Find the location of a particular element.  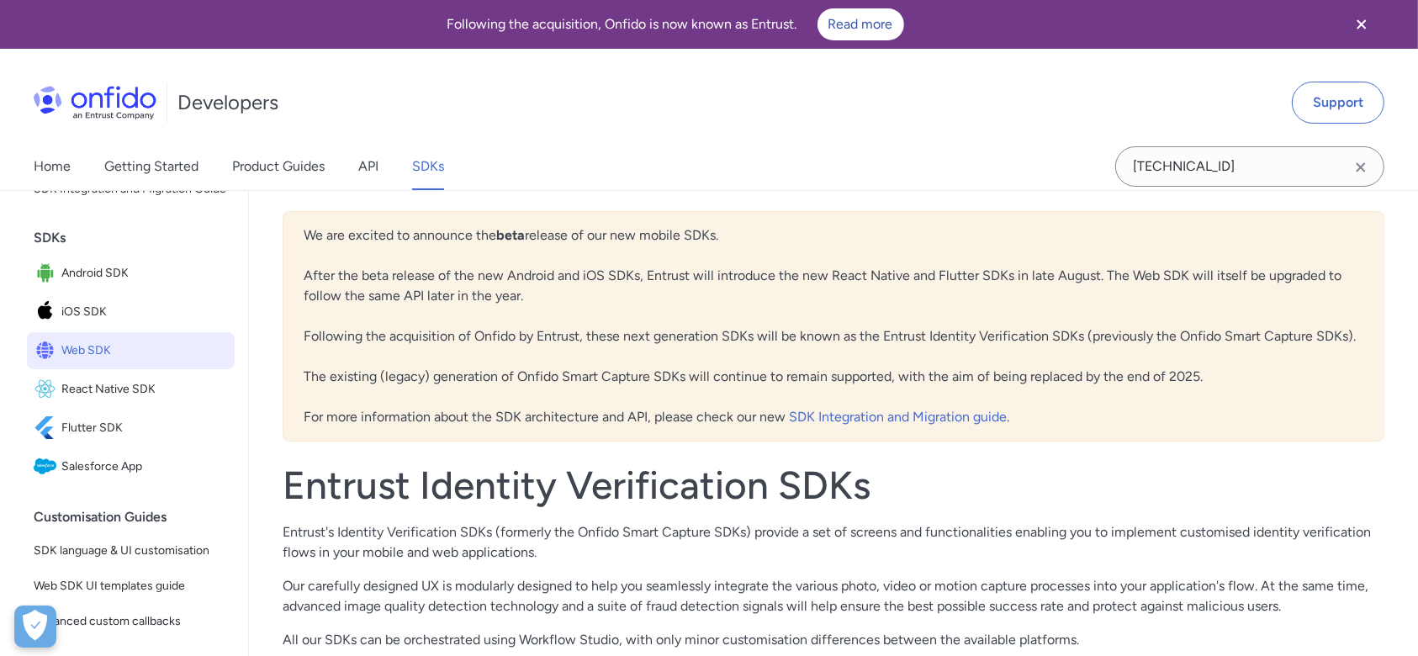

button: Close banner is located at coordinates (1361, 24).